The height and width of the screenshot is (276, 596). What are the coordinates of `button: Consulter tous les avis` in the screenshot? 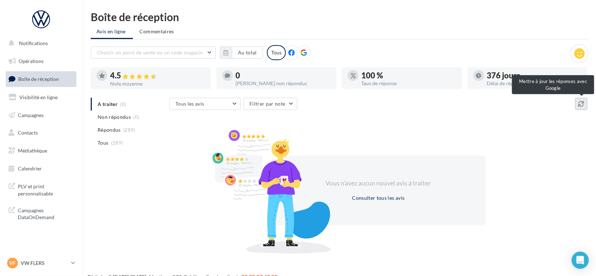 It's located at (378, 198).